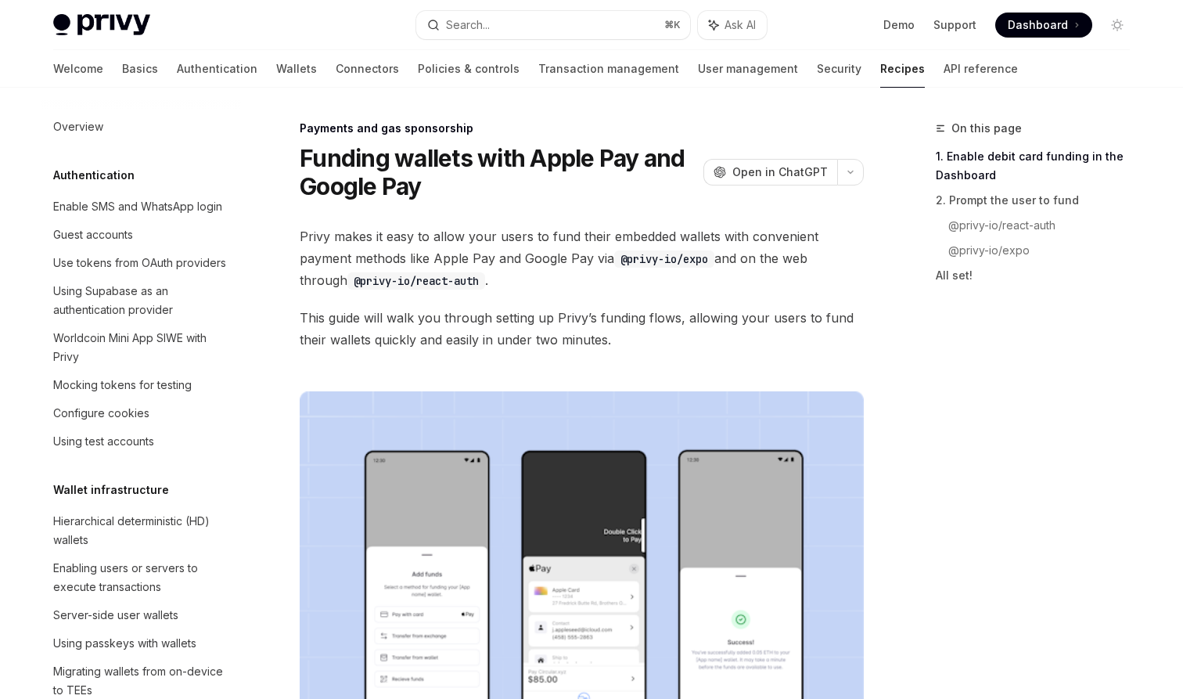  What do you see at coordinates (142, 301) in the screenshot?
I see `div: Using Supabase as an authentication provider` at bounding box center [142, 301].